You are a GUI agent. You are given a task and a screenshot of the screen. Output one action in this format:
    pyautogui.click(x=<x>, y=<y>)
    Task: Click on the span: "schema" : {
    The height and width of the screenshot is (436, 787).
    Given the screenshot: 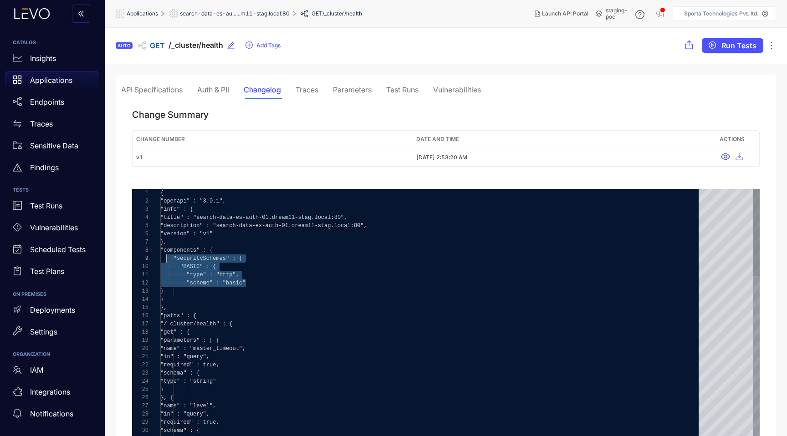 What is the action you would take?
    pyautogui.click(x=180, y=373)
    